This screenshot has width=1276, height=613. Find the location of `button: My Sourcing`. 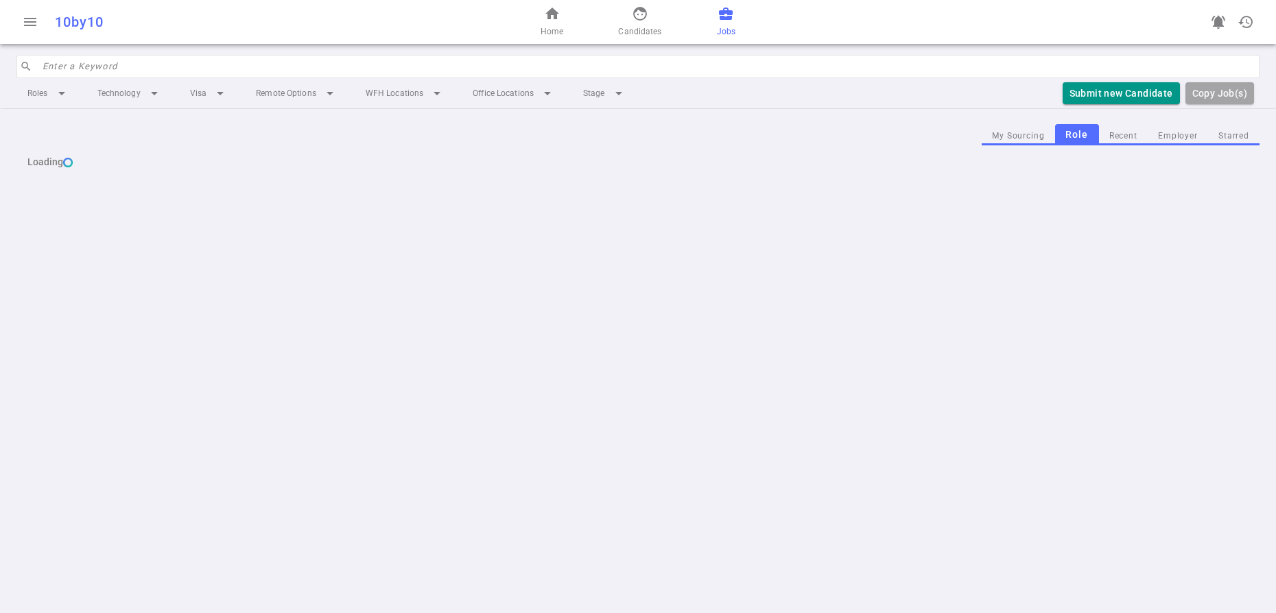

button: My Sourcing is located at coordinates (1018, 136).